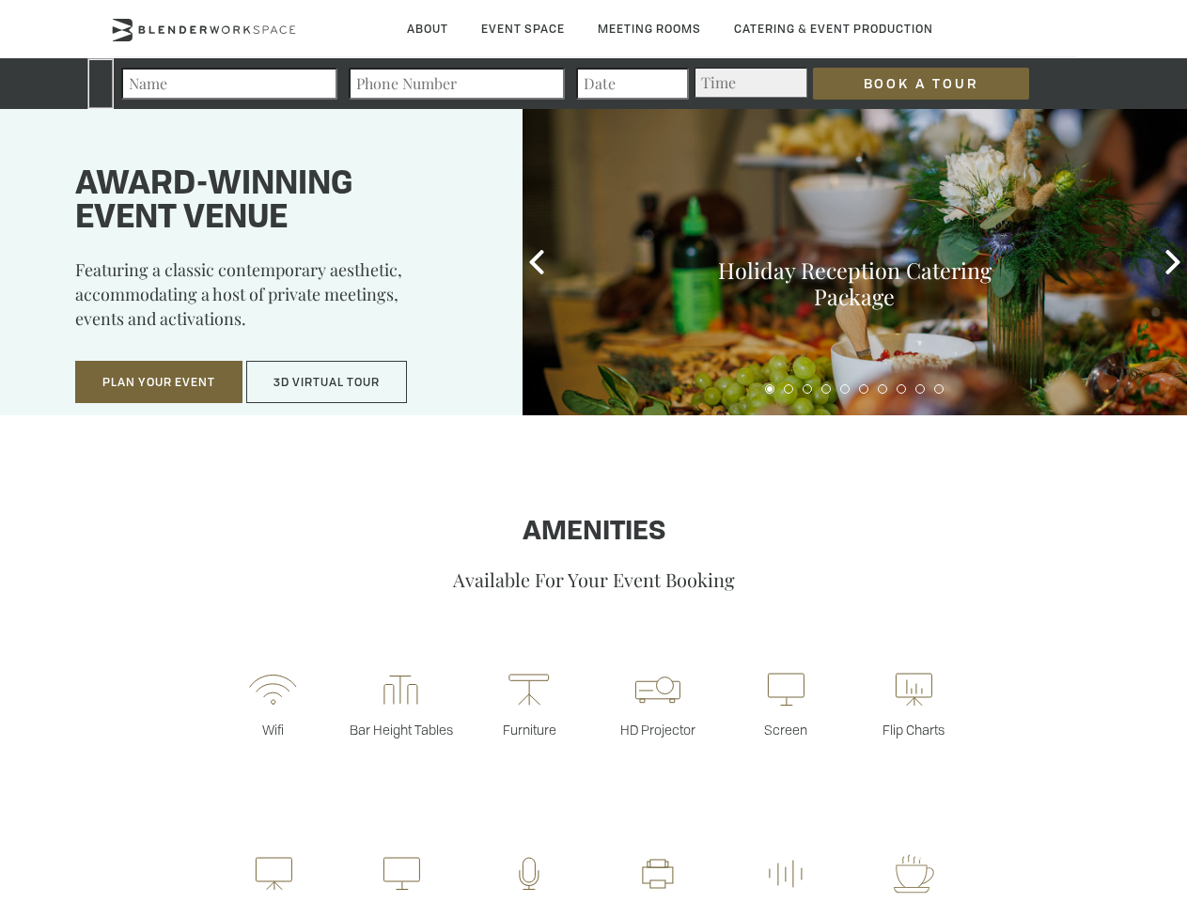  Describe the element at coordinates (326, 382) in the screenshot. I see `button: 3D Virtual Tour` at that location.